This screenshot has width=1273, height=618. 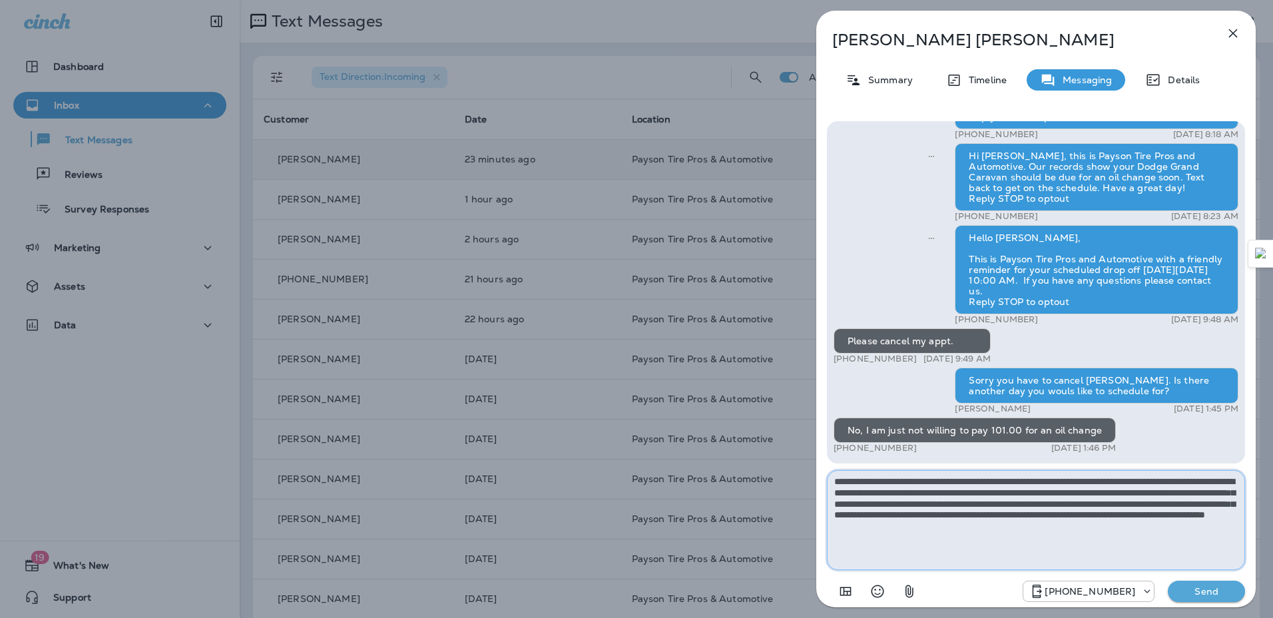 What do you see at coordinates (1206, 591) in the screenshot?
I see `p: Send` at bounding box center [1206, 591].